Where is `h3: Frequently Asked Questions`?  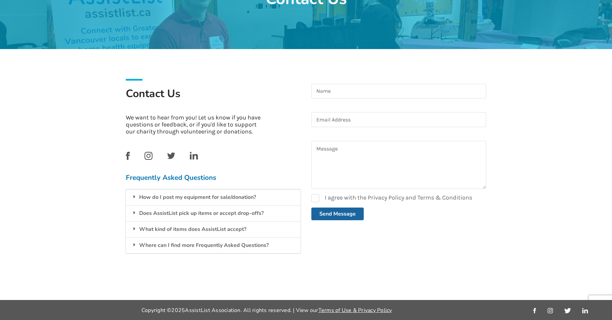 h3: Frequently Asked Questions is located at coordinates (213, 177).